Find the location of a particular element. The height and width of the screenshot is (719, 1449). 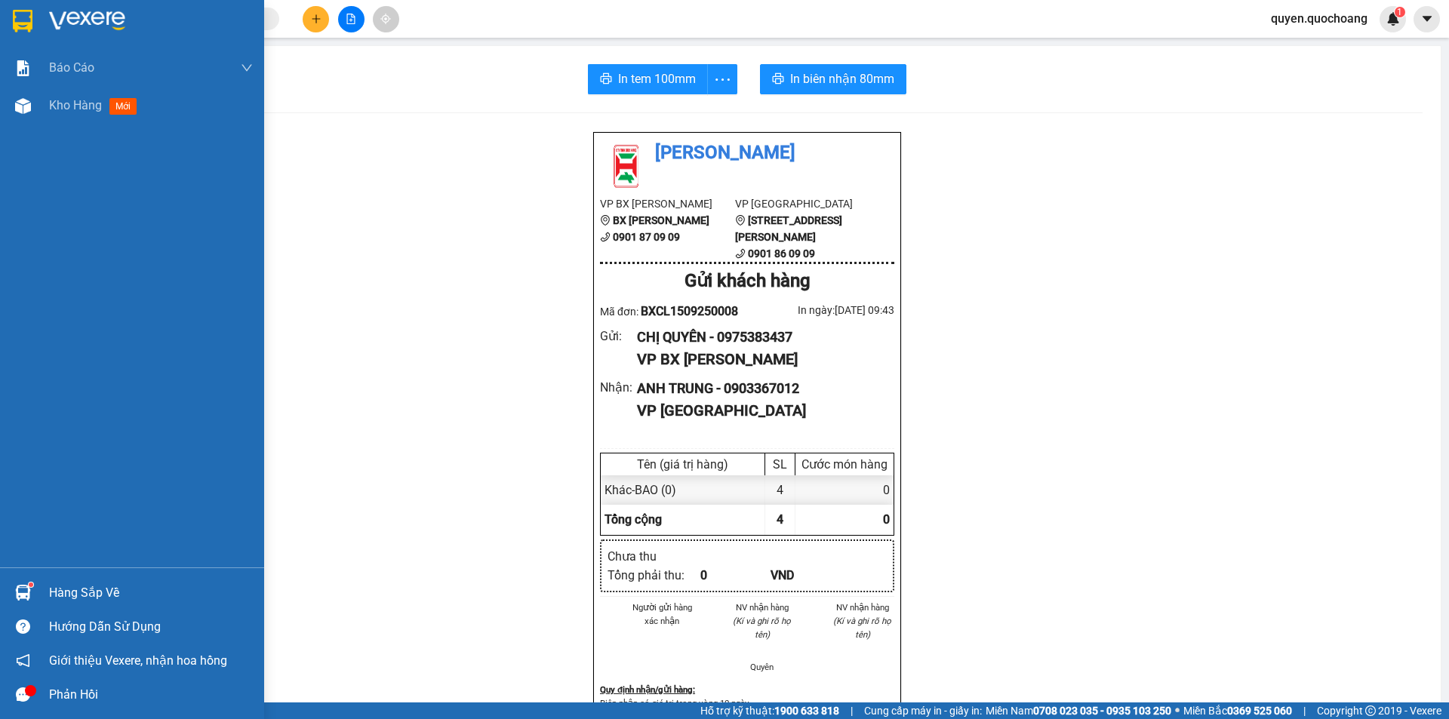

span: question-circle is located at coordinates (23, 626).